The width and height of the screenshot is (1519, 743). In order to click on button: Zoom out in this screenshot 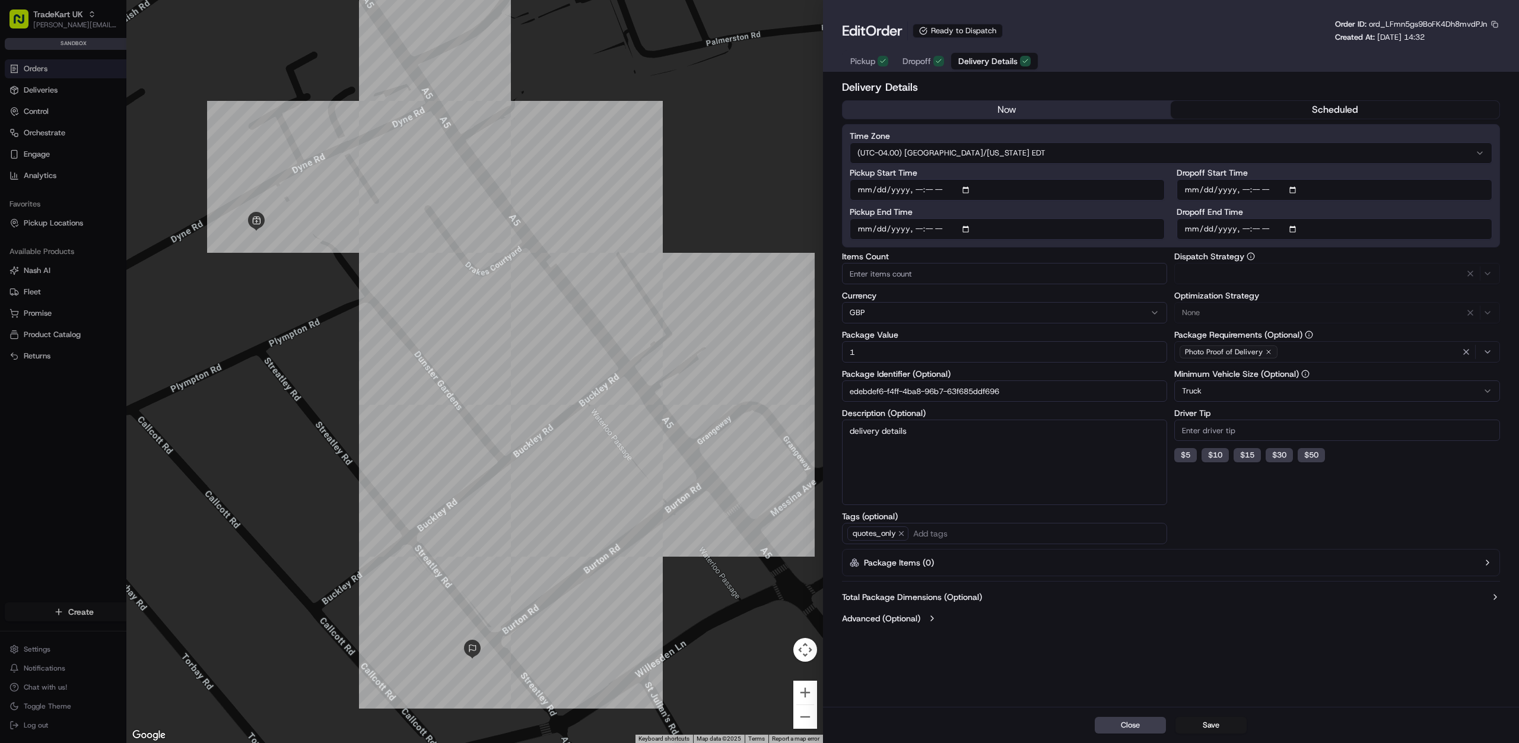, I will do `click(805, 717)`.